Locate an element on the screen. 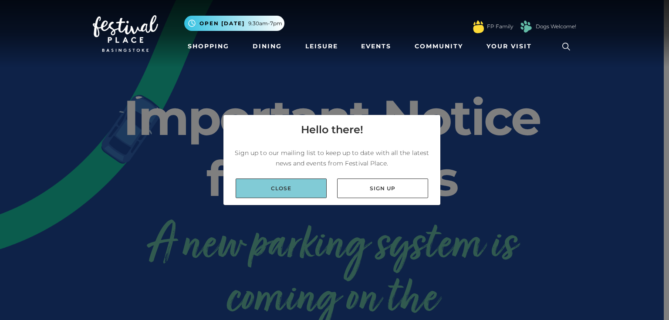  h4: Hello there! is located at coordinates (332, 130).